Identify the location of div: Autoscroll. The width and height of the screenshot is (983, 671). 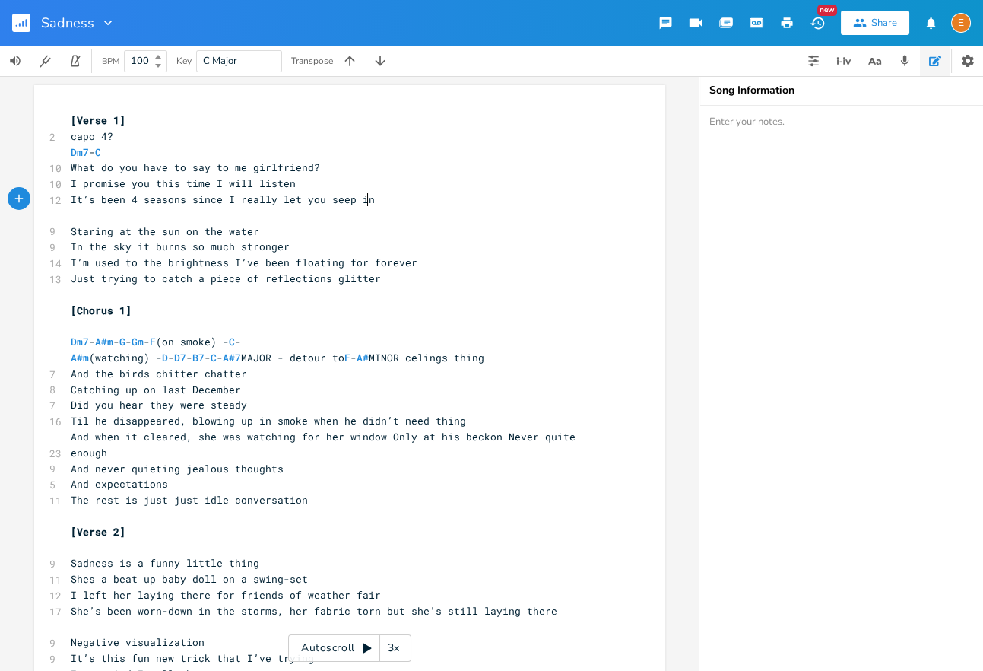
(350, 648).